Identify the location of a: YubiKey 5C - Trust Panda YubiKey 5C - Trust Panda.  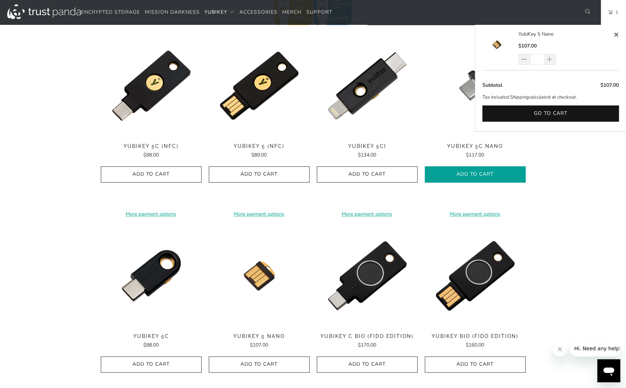
(151, 276).